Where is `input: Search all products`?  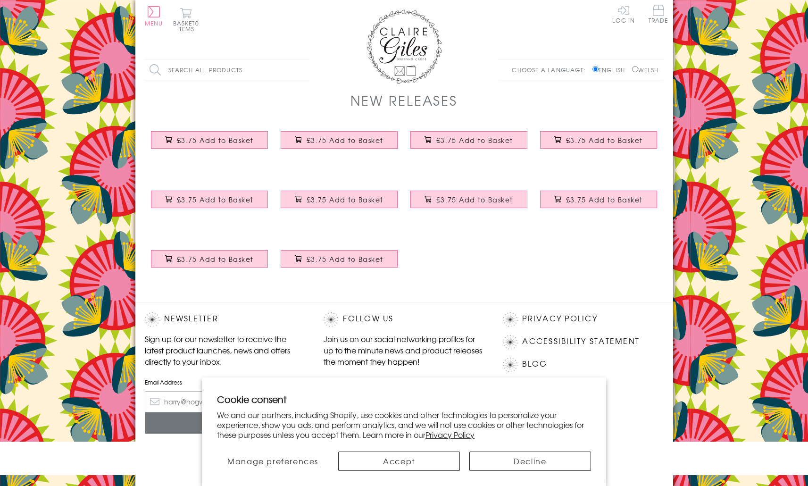 input: Search all products is located at coordinates (227, 70).